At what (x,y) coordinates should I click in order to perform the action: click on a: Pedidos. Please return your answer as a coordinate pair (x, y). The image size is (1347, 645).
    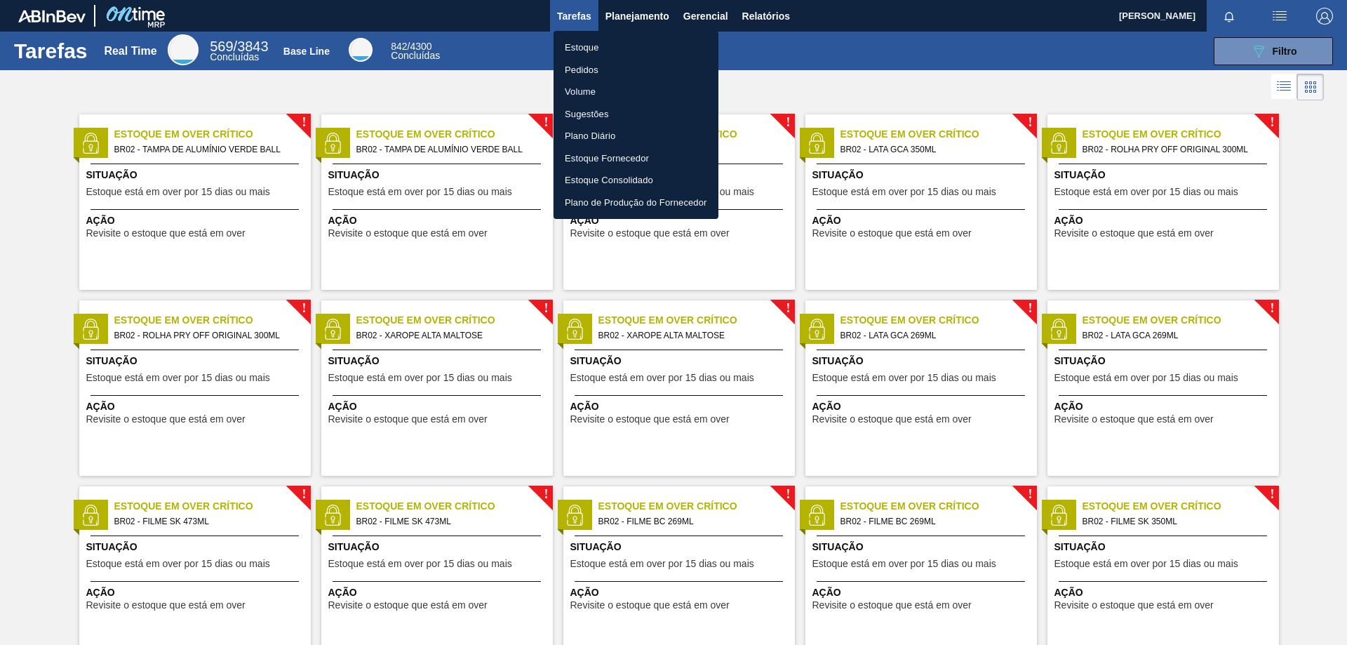
    Looking at the image, I should click on (635, 70).